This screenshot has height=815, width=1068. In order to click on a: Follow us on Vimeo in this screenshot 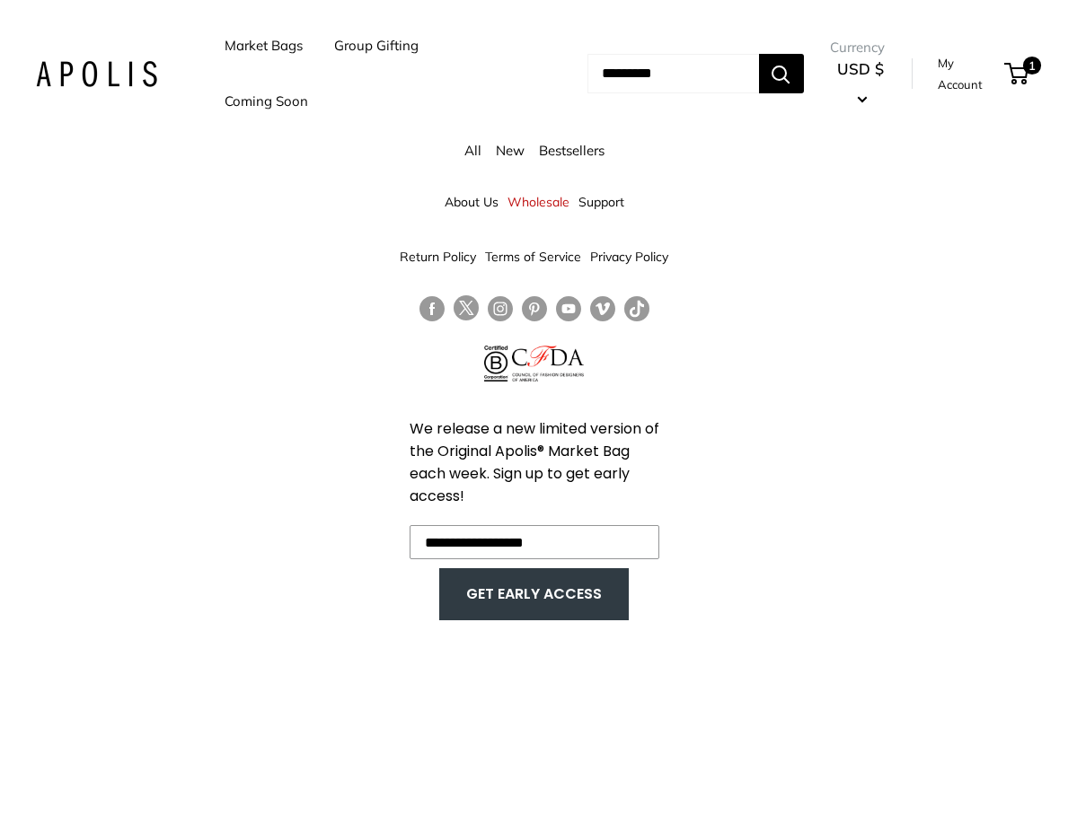, I will do `click(602, 308)`.